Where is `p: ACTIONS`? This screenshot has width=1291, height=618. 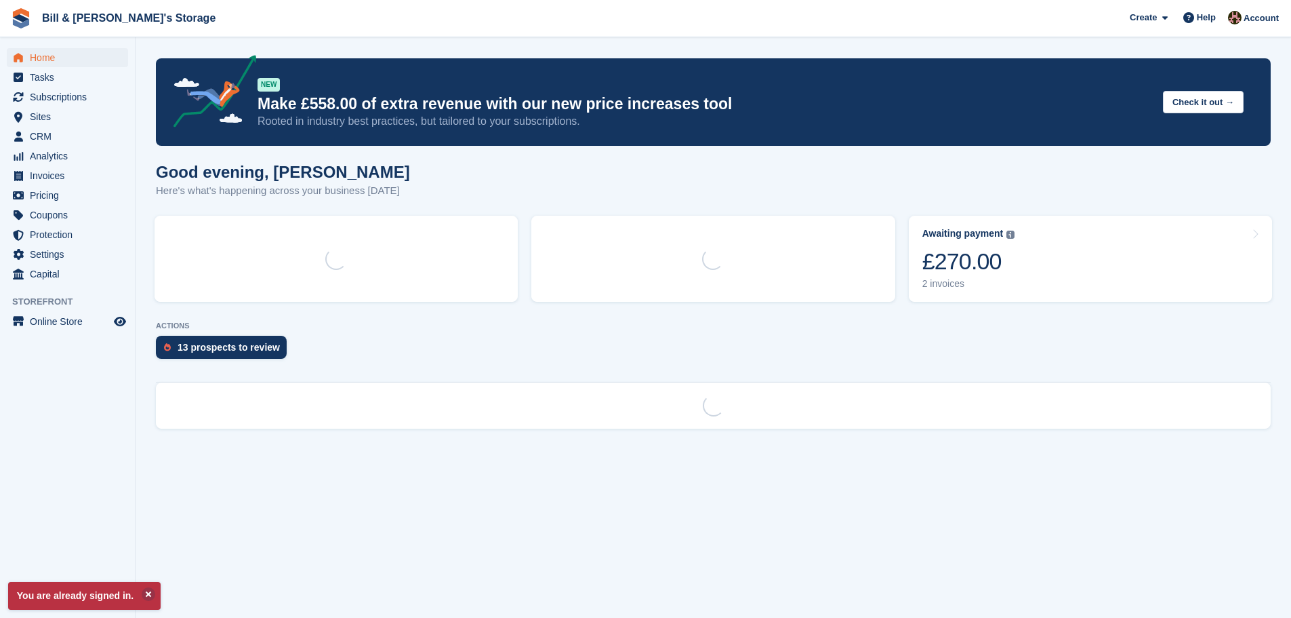 p: ACTIONS is located at coordinates (713, 325).